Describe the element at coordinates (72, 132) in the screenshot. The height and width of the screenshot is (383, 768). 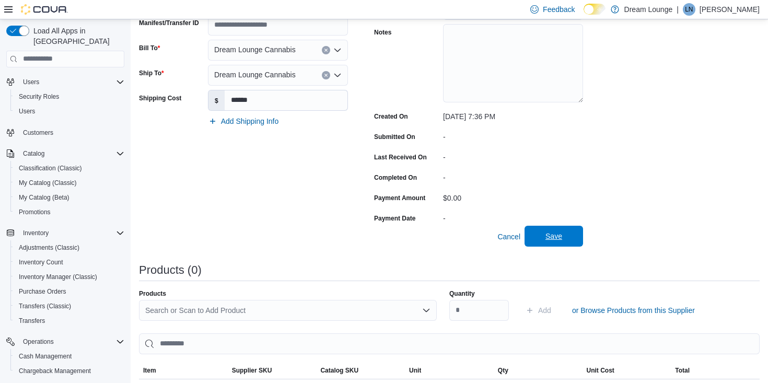
I see `span: Customers` at that location.